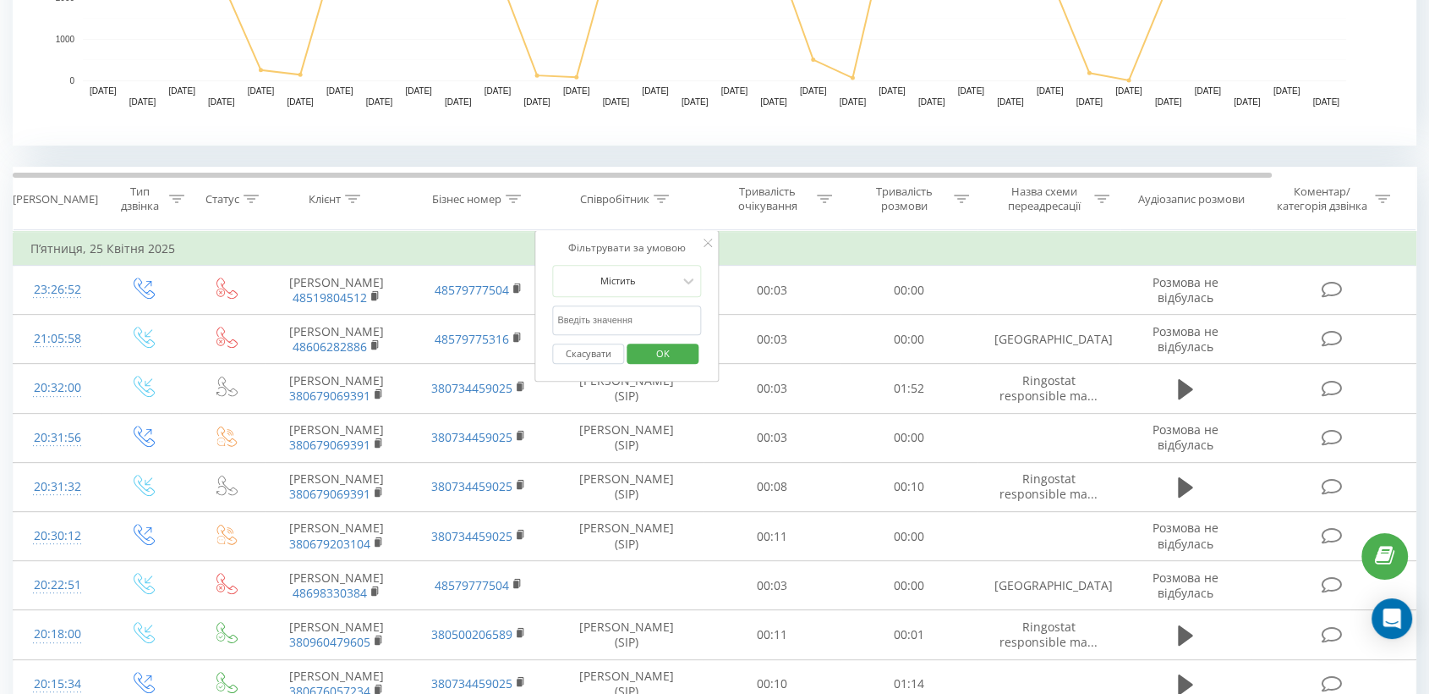  I want to click on text: 0, so click(72, 80).